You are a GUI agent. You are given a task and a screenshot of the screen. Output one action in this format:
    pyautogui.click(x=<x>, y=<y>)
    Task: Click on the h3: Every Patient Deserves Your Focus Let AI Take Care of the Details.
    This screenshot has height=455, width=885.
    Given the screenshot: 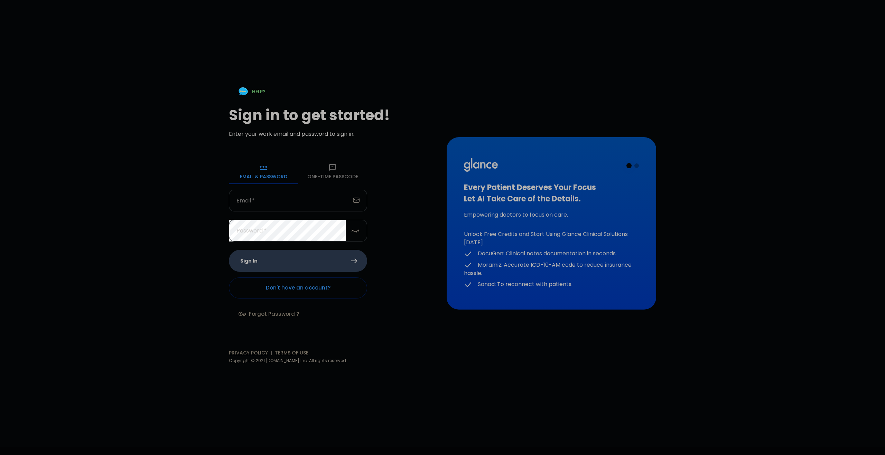 What is the action you would take?
    pyautogui.click(x=551, y=193)
    